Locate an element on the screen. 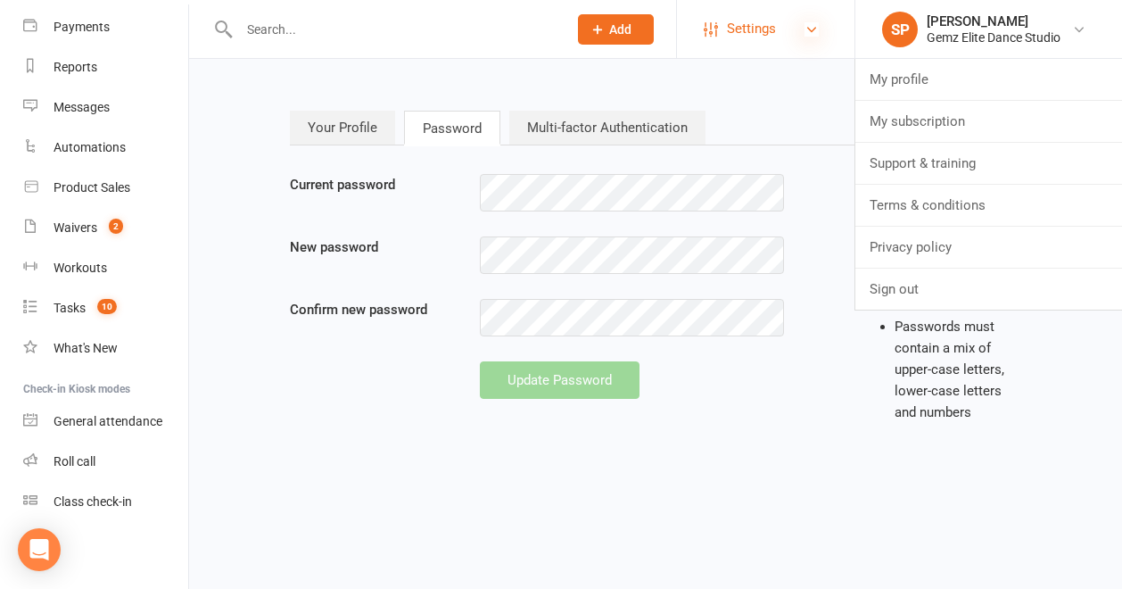 Image resolution: width=1122 pixels, height=589 pixels. div: Roll call is located at coordinates (74, 461).